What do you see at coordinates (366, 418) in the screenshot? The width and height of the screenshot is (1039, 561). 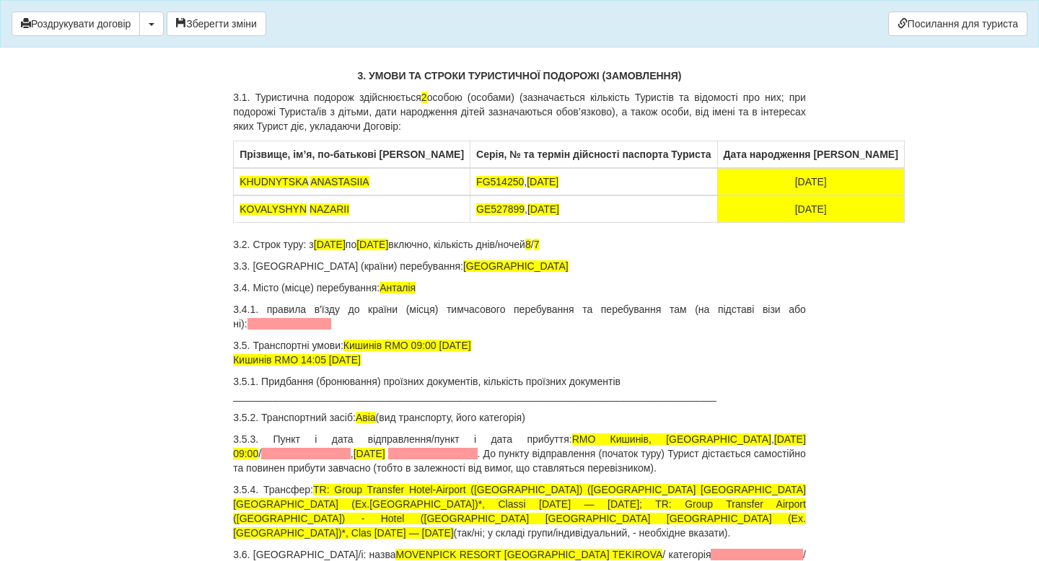 I see `span: Авіа` at bounding box center [366, 418].